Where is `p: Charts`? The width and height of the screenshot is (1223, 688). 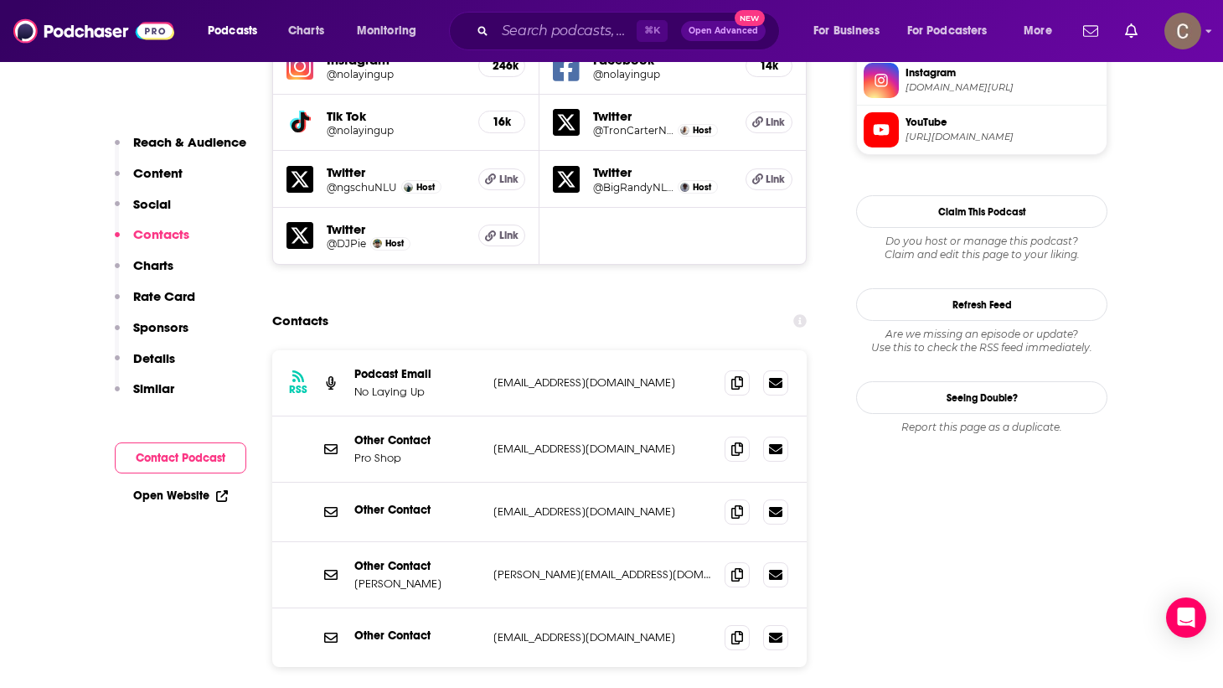
p: Charts is located at coordinates (153, 265).